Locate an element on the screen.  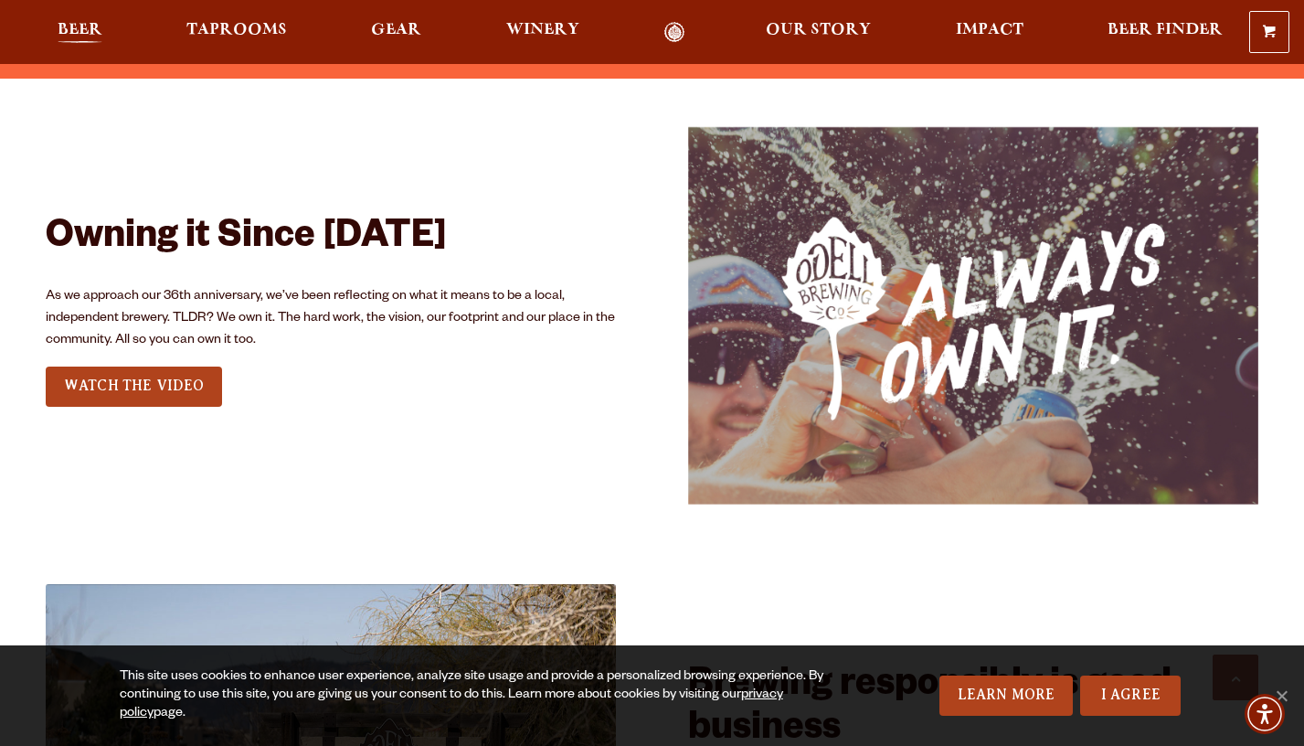
a: Our Story is located at coordinates (818, 32).